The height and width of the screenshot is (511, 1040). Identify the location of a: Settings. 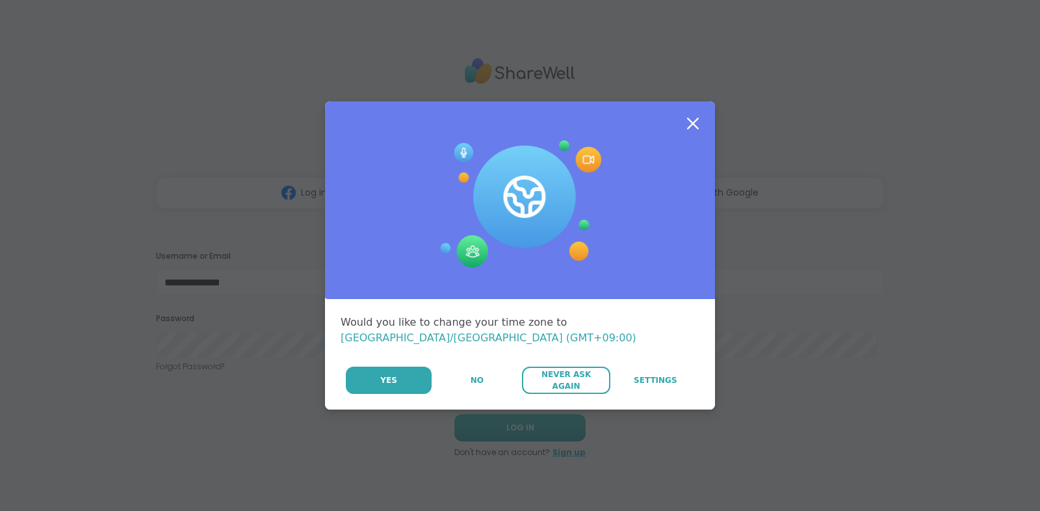
(655, 380).